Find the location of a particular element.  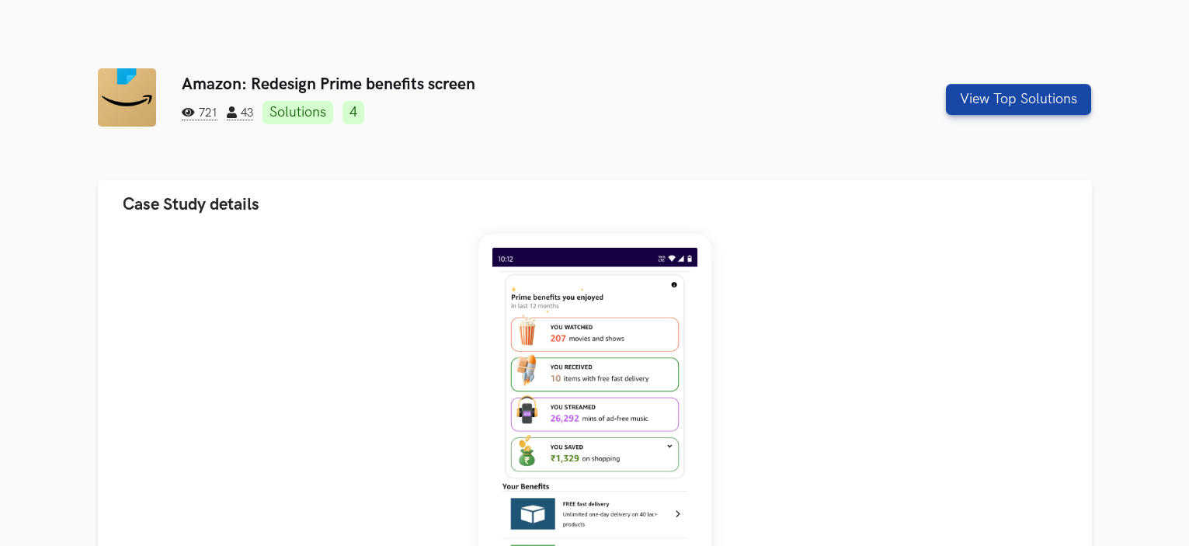

span: Case Study details is located at coordinates (191, 204).